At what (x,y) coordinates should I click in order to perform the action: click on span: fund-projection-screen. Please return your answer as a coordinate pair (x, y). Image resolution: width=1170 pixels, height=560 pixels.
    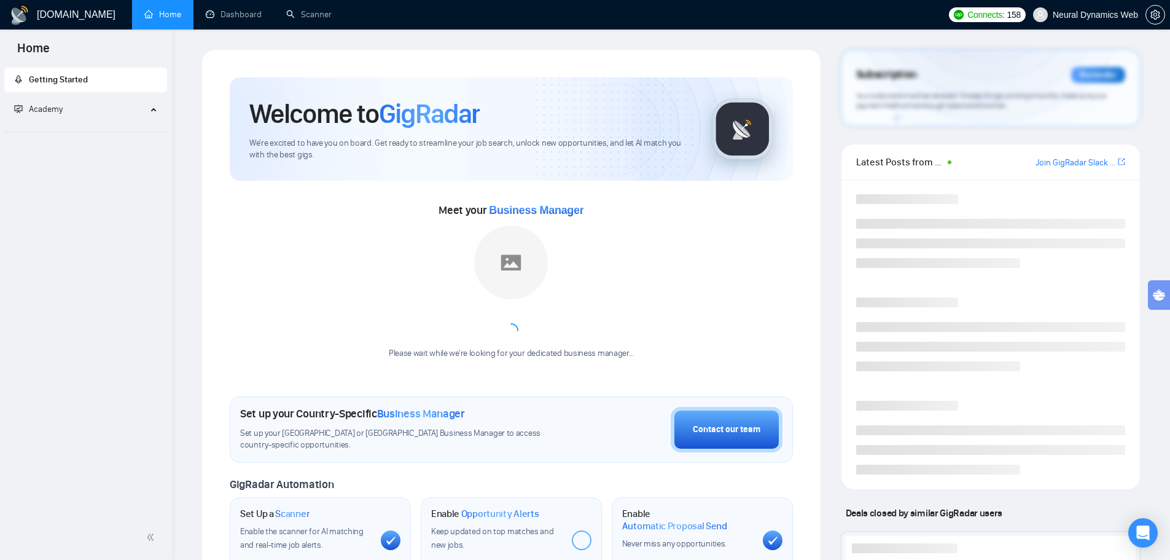
    Looking at the image, I should click on (18, 109).